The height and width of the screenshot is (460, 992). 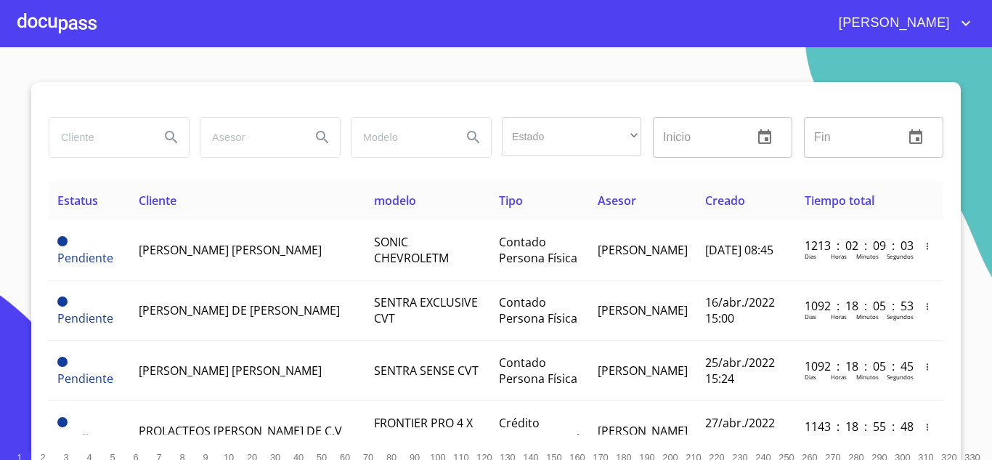 I want to click on span: SENTRA EXCLUSIVE CVT, so click(x=426, y=310).